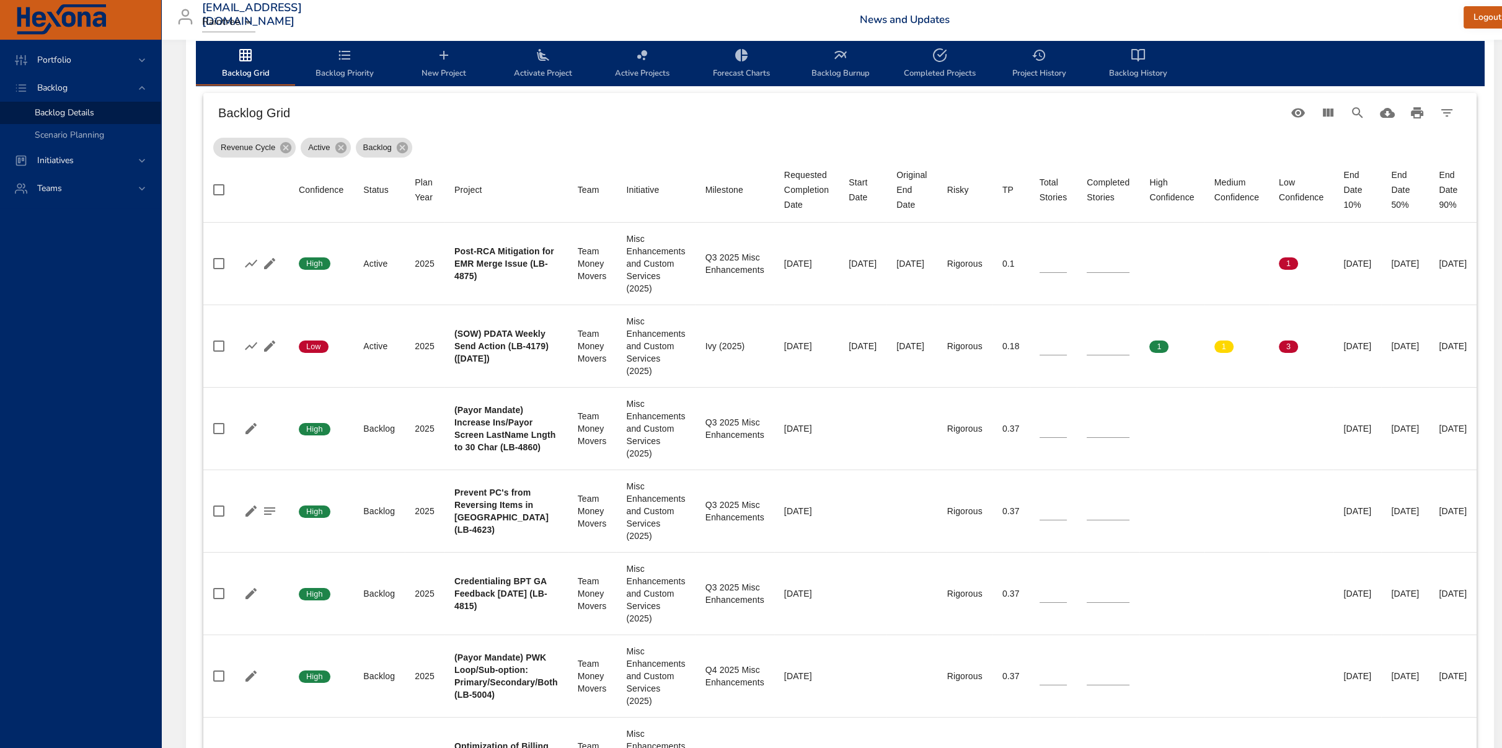 This screenshot has width=1502, height=748. Describe the element at coordinates (1159, 264) in the screenshot. I see `span: 0` at that location.